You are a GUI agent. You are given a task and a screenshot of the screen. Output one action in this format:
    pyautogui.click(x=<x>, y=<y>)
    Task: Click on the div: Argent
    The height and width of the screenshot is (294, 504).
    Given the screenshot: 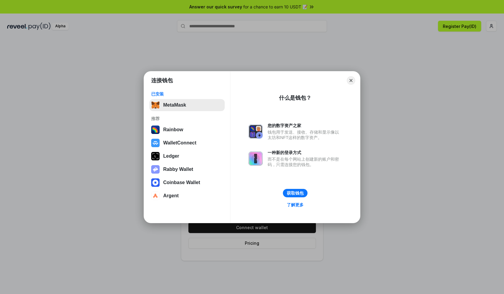 What is the action you would take?
    pyautogui.click(x=171, y=196)
    